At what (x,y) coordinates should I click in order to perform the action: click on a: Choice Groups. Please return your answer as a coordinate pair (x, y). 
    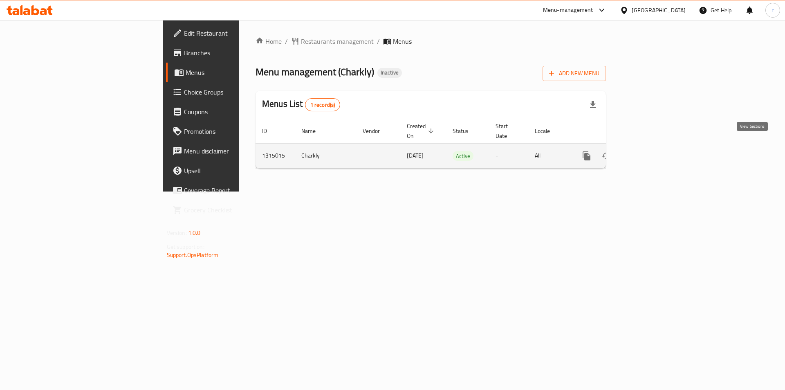
    Looking at the image, I should click on (230, 92).